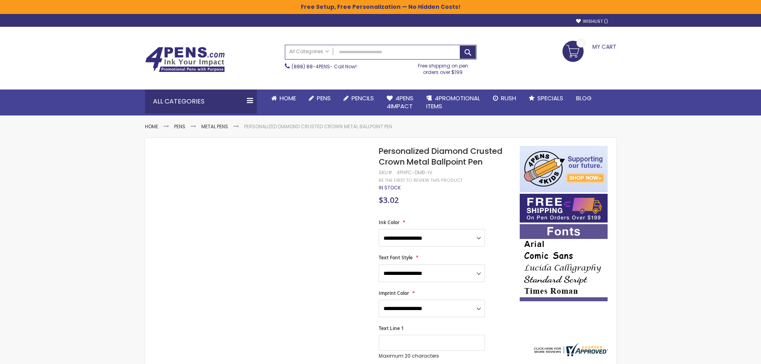  What do you see at coordinates (389, 187) in the screenshot?
I see `span: In stock` at bounding box center [389, 187].